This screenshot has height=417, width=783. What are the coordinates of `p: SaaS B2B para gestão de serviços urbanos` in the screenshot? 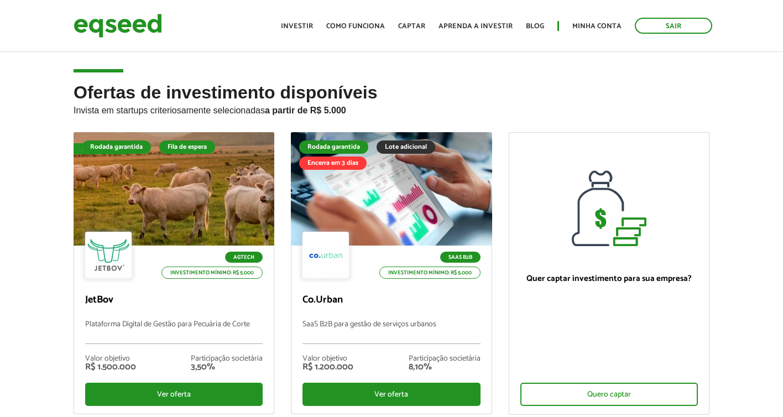 It's located at (391, 332).